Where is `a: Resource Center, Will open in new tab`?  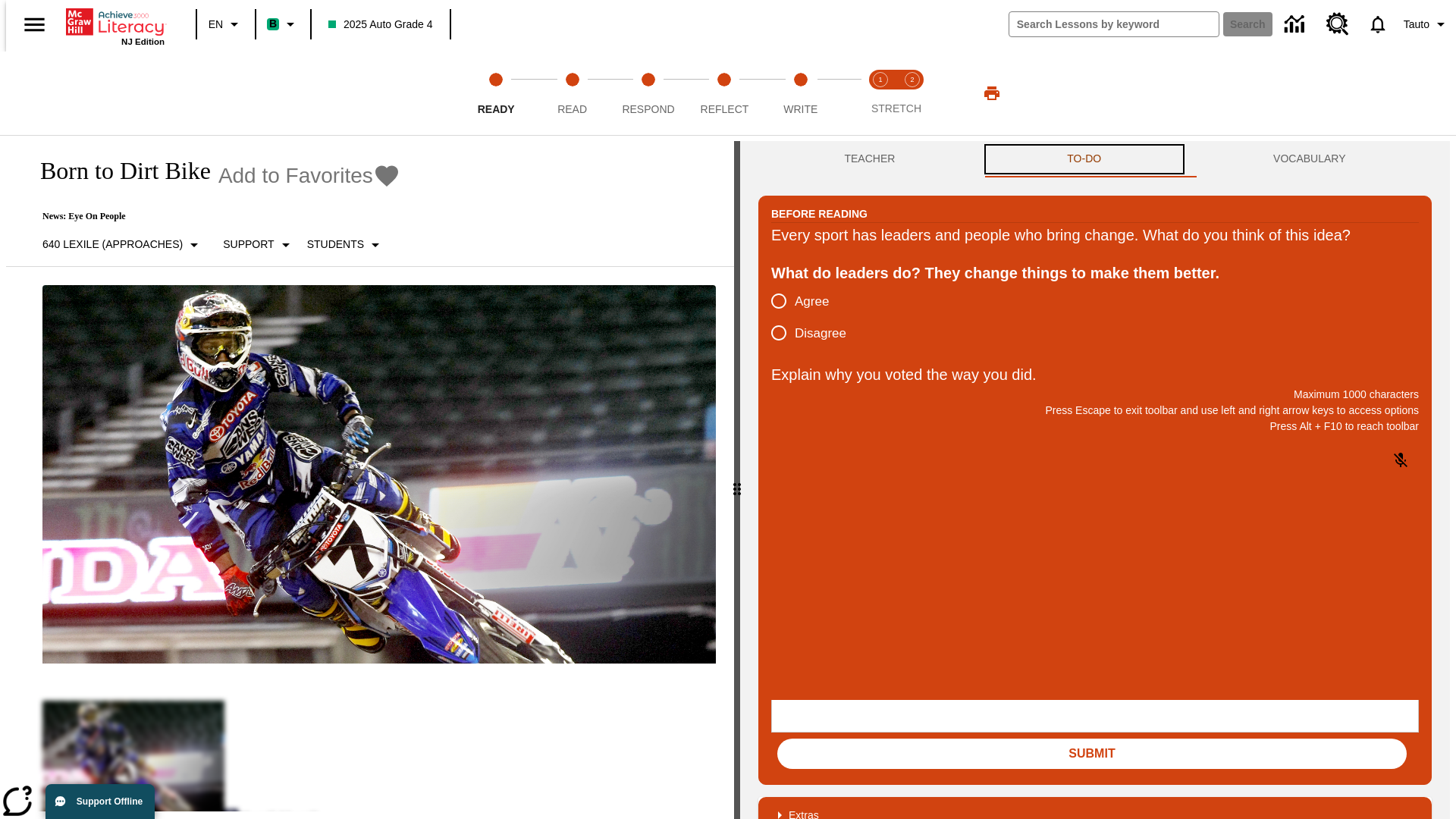 a: Resource Center, Will open in new tab is located at coordinates (1338, 24).